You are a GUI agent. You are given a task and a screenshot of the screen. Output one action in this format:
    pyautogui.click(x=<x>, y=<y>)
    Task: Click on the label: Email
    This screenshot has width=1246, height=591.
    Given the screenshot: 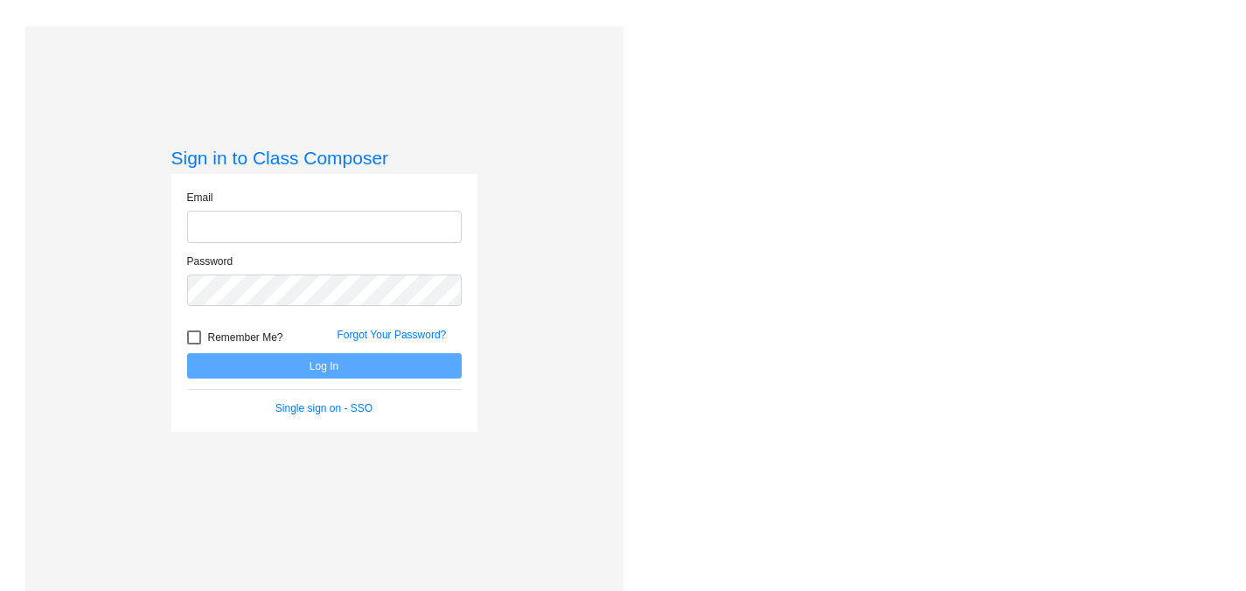 What is the action you would take?
    pyautogui.click(x=200, y=198)
    